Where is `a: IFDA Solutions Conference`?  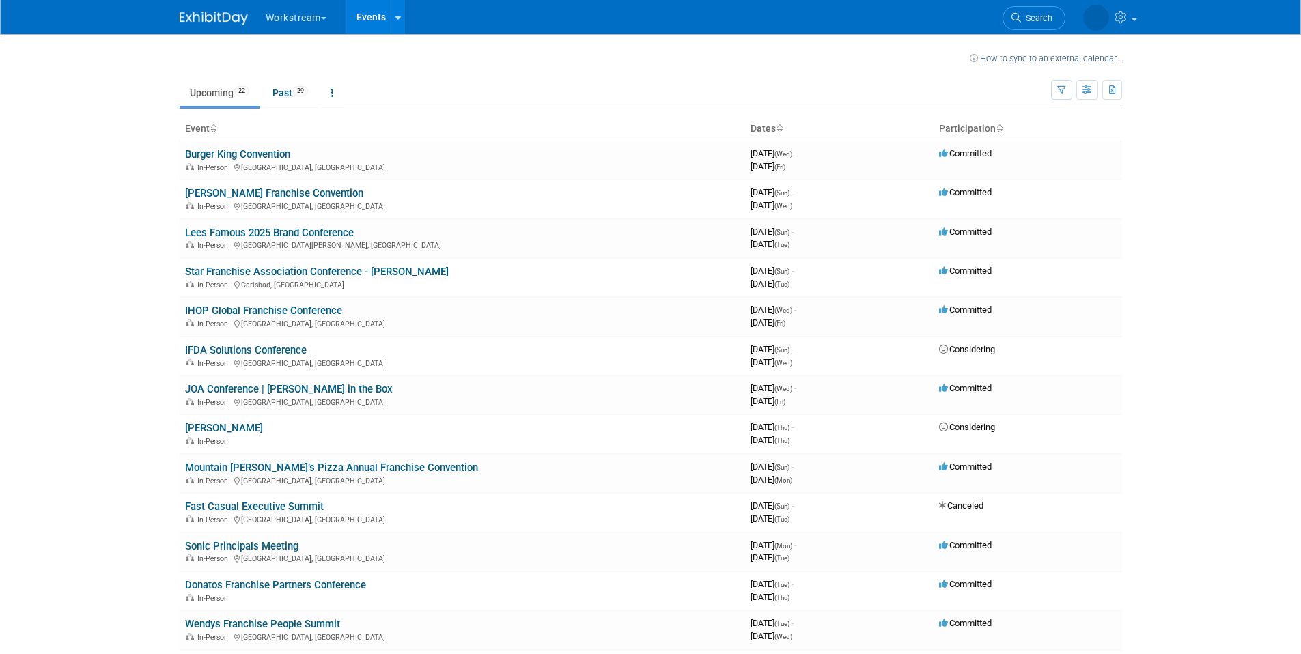
a: IFDA Solutions Conference is located at coordinates (246, 350).